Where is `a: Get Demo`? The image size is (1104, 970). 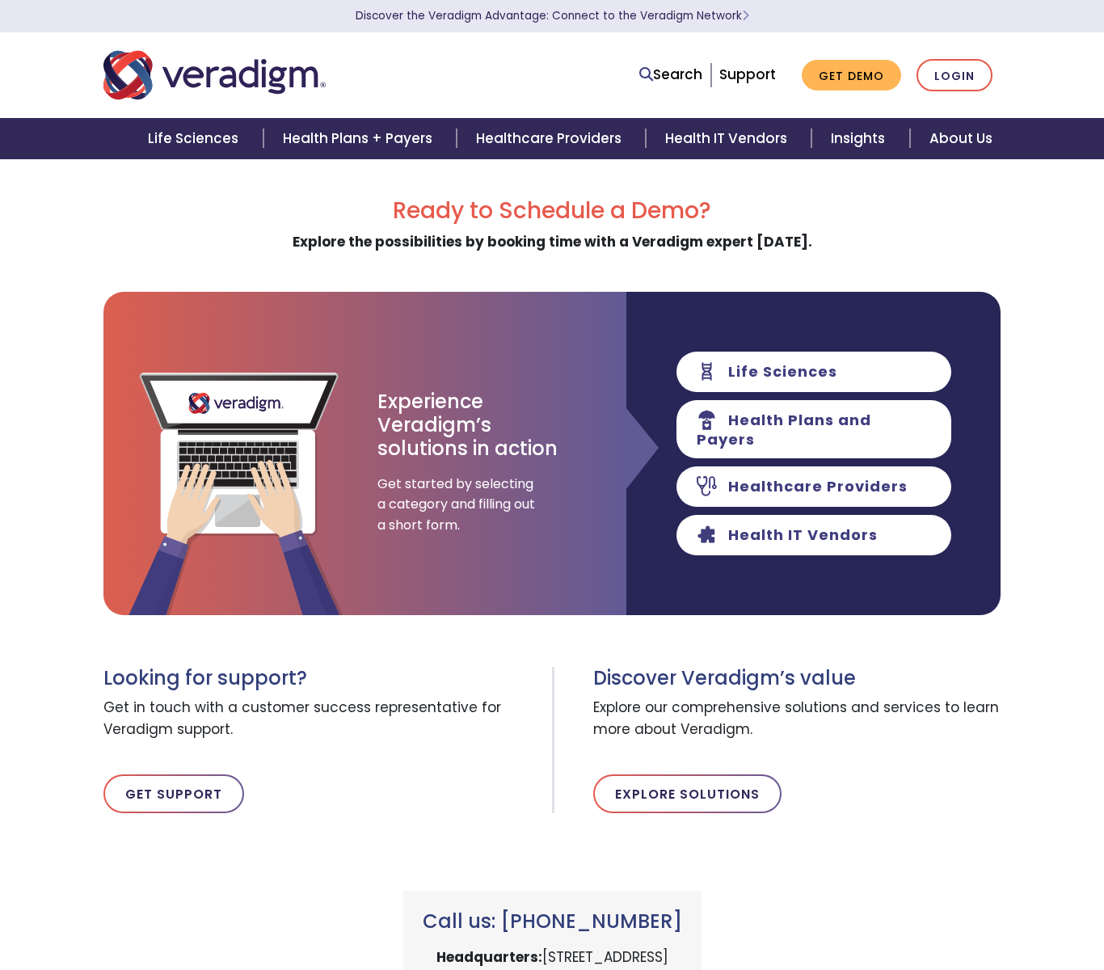 a: Get Demo is located at coordinates (851, 75).